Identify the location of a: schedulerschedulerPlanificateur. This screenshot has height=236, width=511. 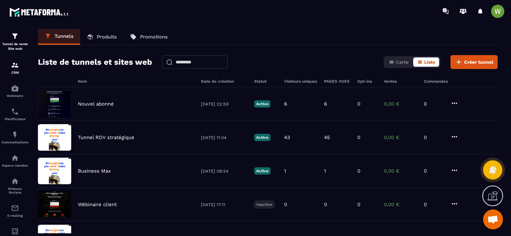
(15, 114).